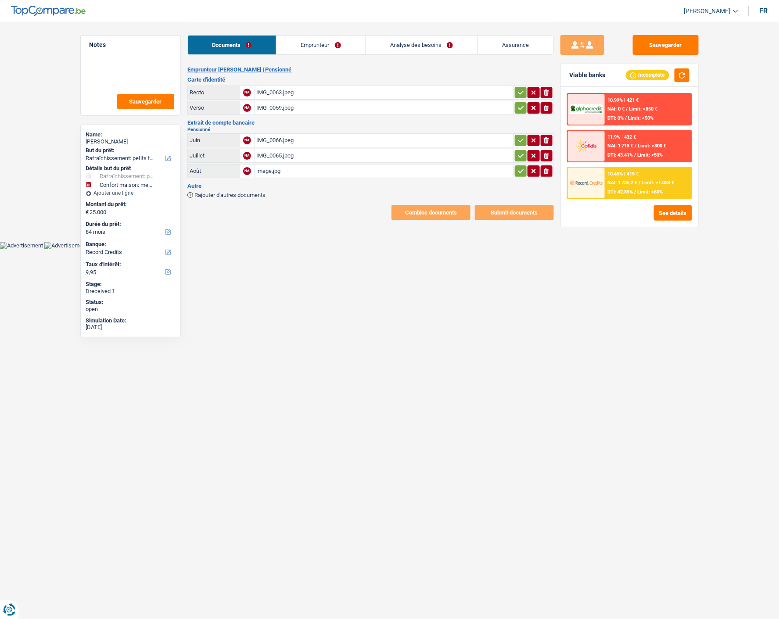  What do you see at coordinates (321, 45) in the screenshot?
I see `a: Emprunteur` at bounding box center [321, 45].